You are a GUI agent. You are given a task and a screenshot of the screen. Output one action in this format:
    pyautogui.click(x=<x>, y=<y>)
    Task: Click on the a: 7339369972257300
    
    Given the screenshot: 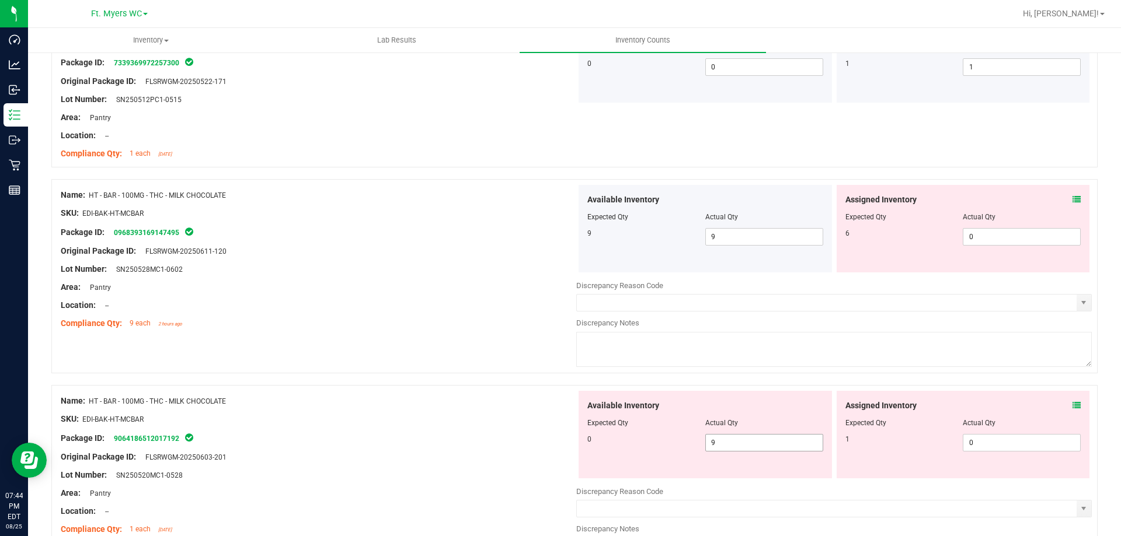 What is the action you would take?
    pyautogui.click(x=146, y=63)
    